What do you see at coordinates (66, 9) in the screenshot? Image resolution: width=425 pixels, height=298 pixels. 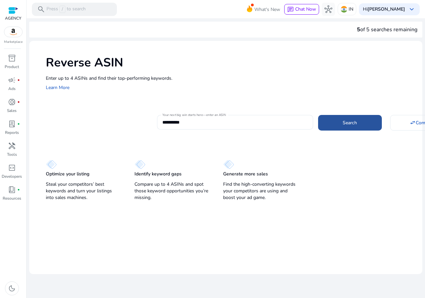 I see `p: Press to search` at bounding box center [66, 9].